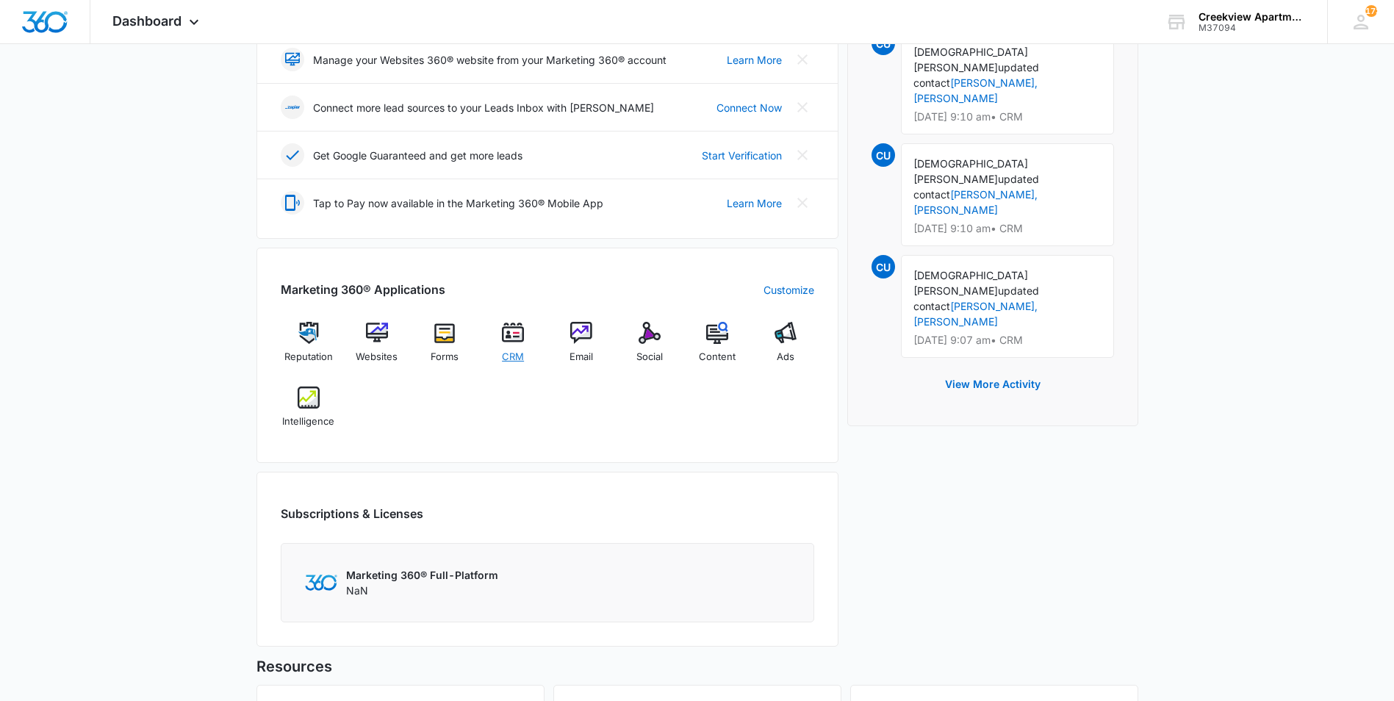 This screenshot has height=701, width=1394. Describe the element at coordinates (717, 357) in the screenshot. I see `span: Content` at that location.